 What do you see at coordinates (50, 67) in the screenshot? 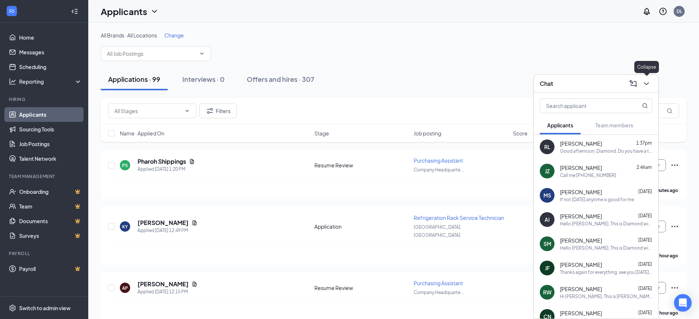
I see `a: Scheduling` at bounding box center [50, 67].